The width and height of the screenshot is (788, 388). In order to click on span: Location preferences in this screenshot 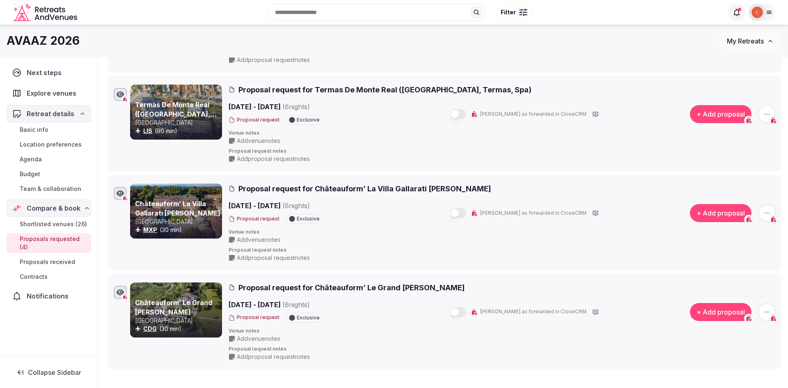, I will do `click(50, 144)`.